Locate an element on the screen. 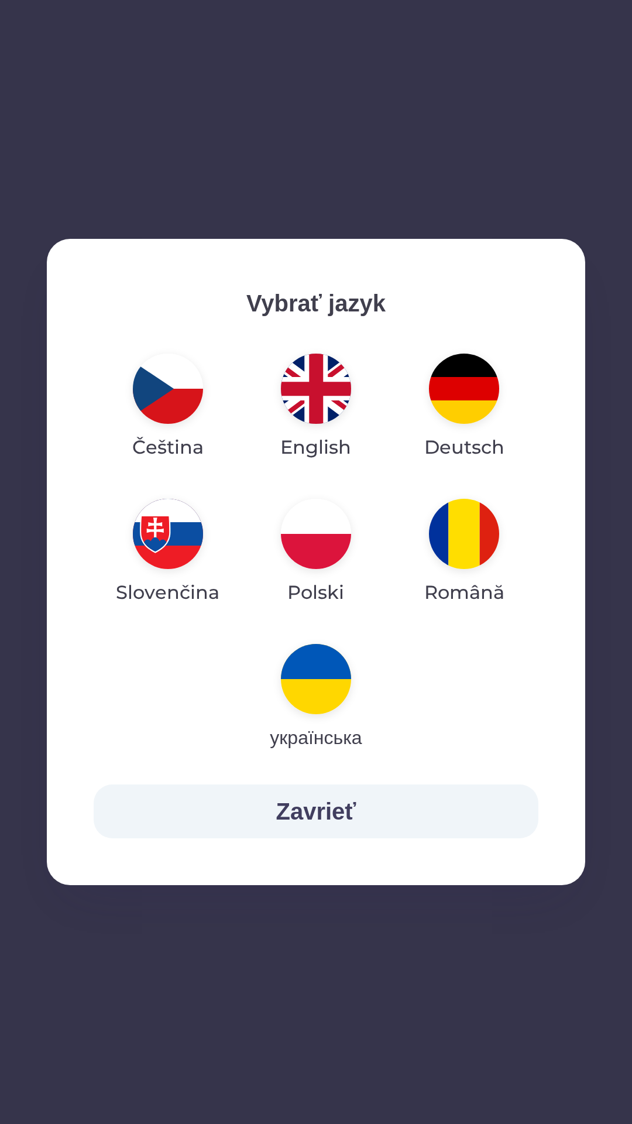 Image resolution: width=632 pixels, height=1124 pixels. p: Čeština is located at coordinates (168, 447).